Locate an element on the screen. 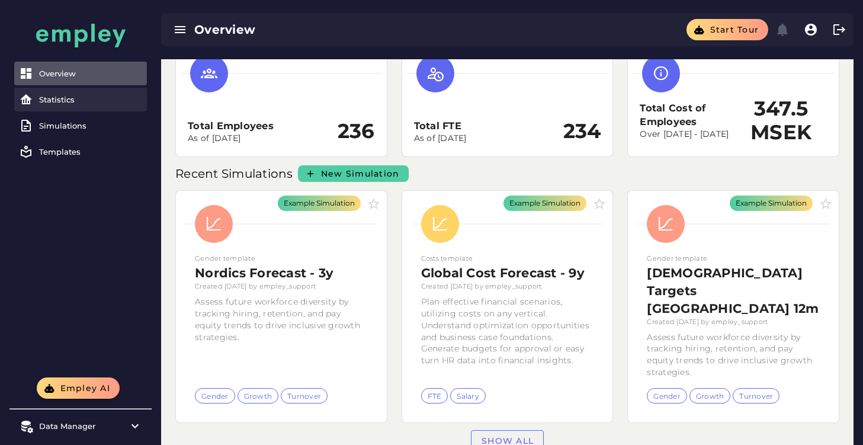  a: Overview is located at coordinates (81, 73).